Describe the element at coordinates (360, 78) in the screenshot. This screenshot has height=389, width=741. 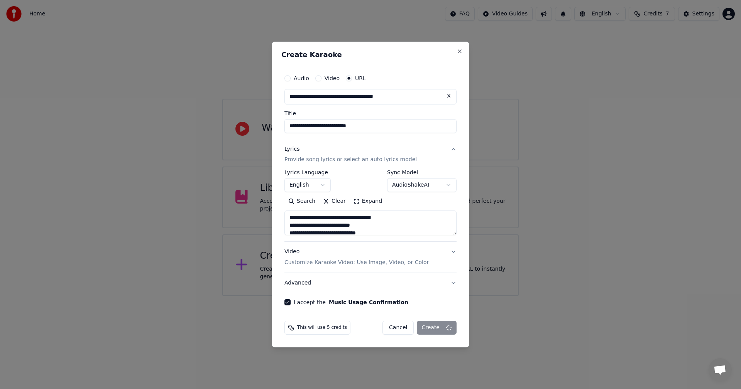
I see `label: URL` at that location.